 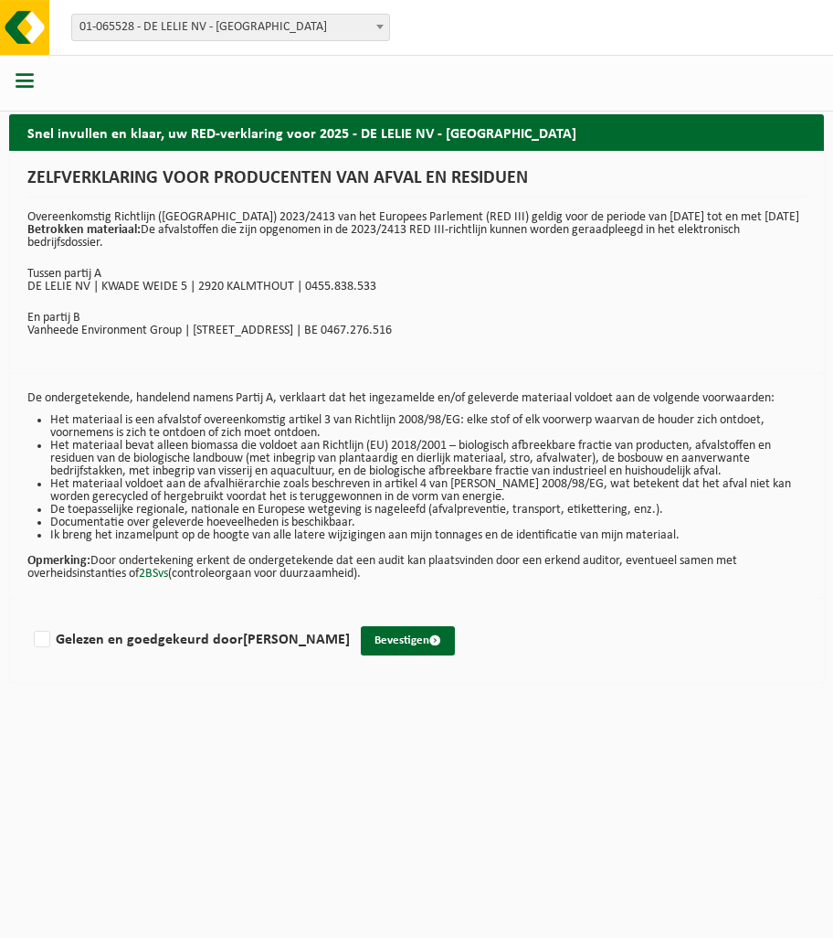 I want to click on li: De toepasselijke regionale, nationale en Europese wetgeving is nageleefd (afvalpreventie, transpo..., so click(x=428, y=510).